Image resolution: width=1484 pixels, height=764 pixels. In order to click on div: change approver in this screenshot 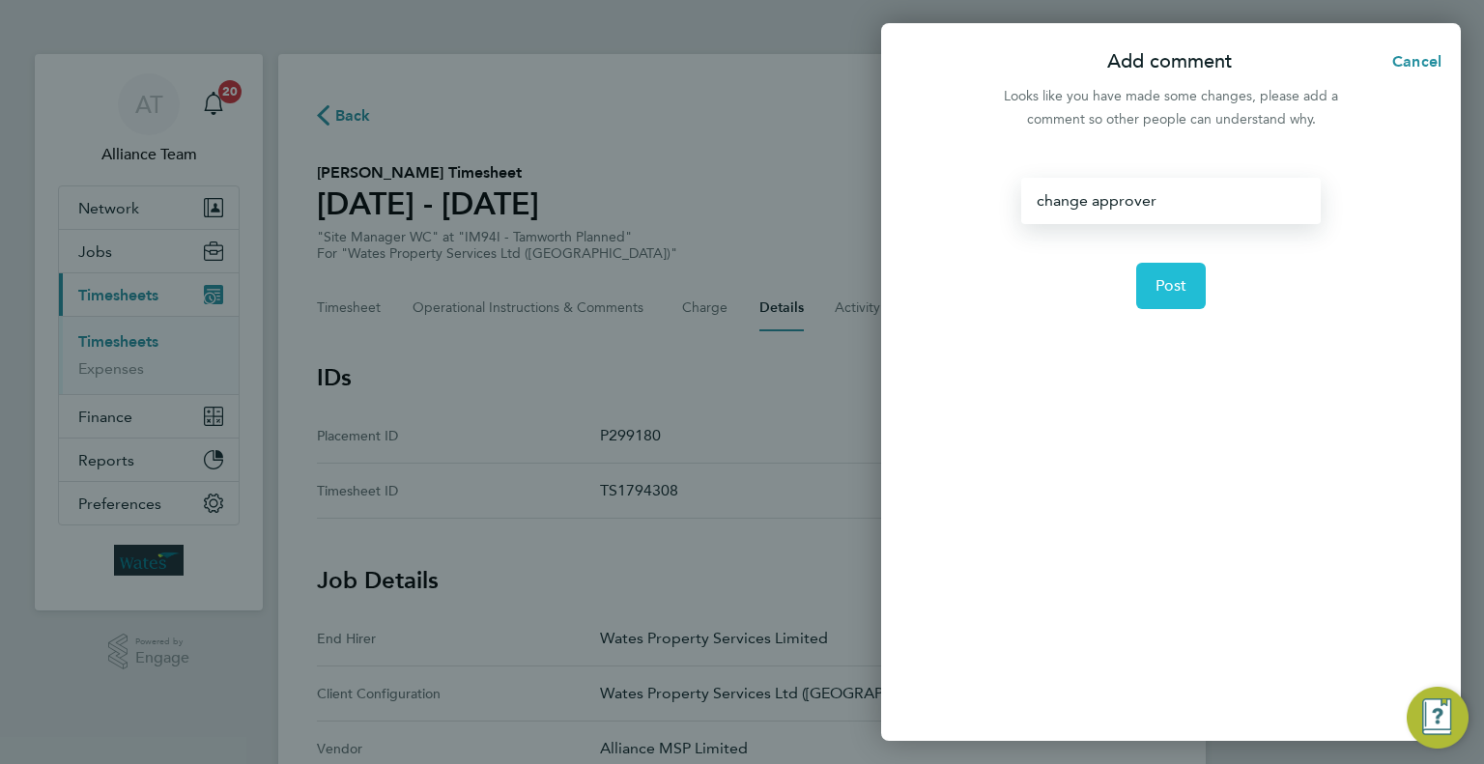, I will do `click(1170, 201)`.